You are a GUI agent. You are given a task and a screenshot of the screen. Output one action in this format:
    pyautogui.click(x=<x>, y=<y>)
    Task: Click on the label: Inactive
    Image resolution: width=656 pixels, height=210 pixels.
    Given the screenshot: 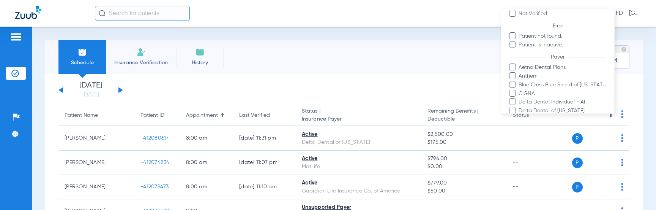 What is the action you would take?
    pyautogui.click(x=558, y=5)
    